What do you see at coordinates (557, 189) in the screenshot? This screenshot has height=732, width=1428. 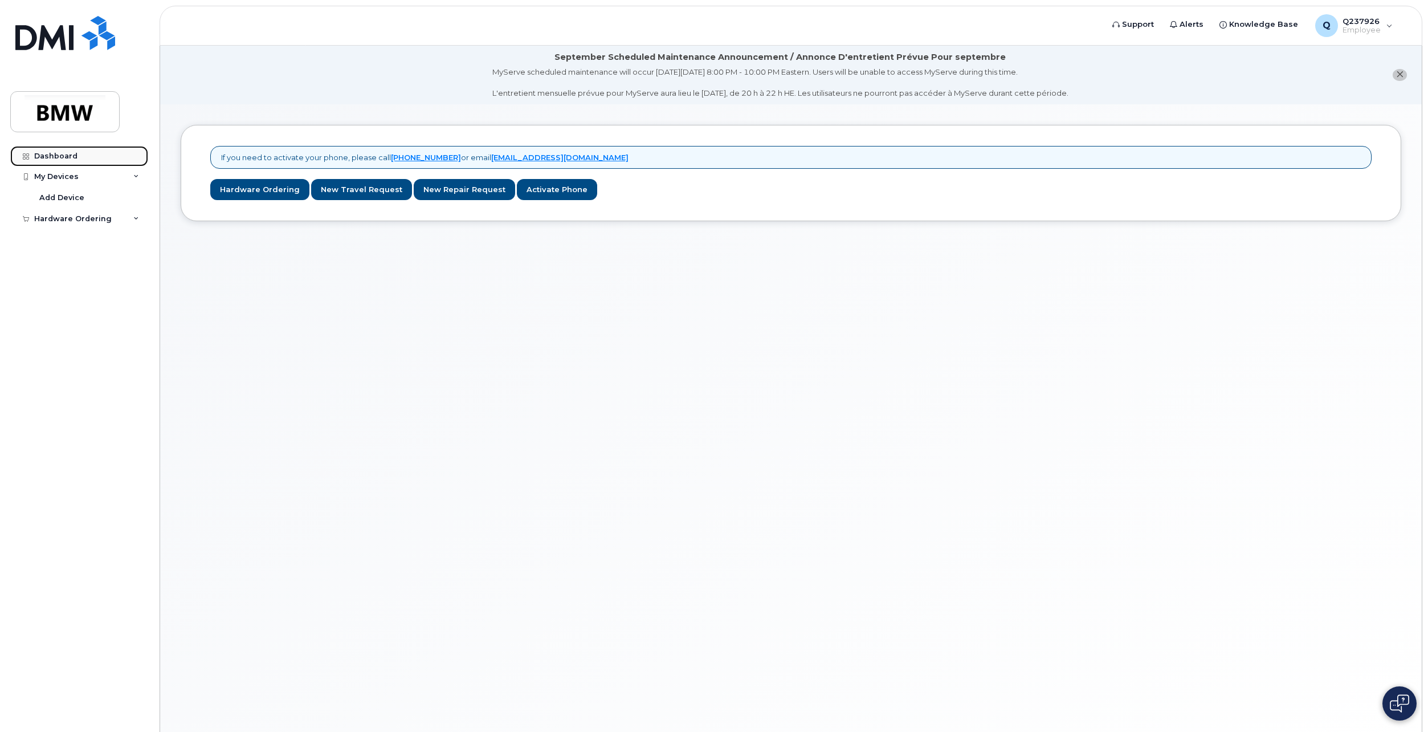 I see `a: Activate Phone` at bounding box center [557, 189].